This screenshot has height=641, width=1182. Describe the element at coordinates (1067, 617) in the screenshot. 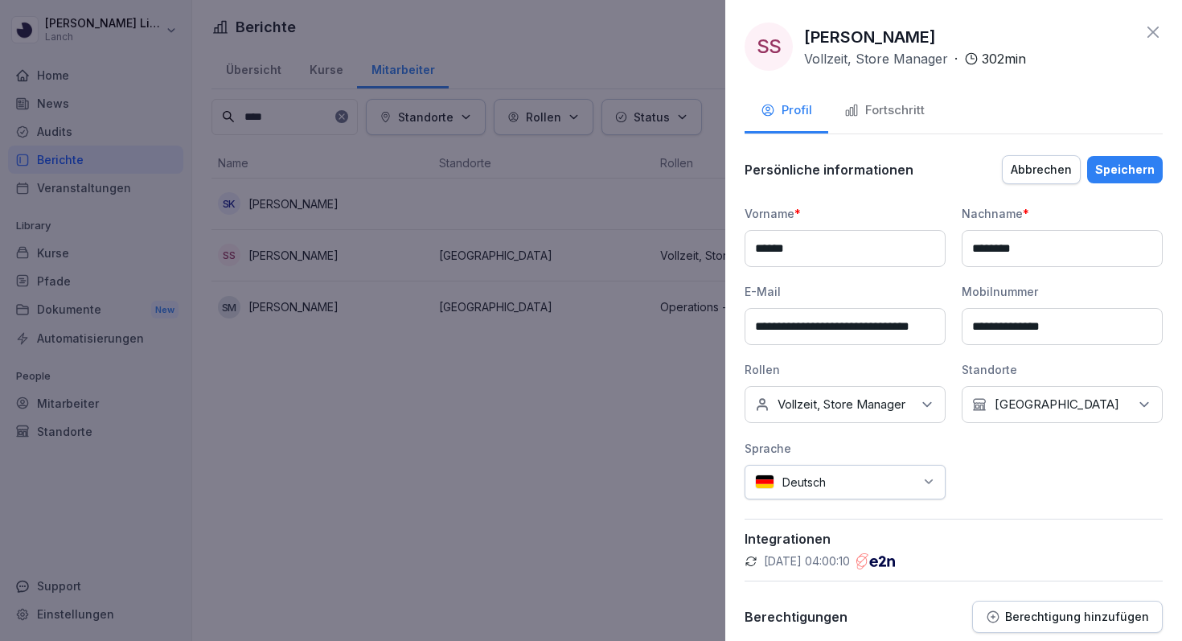

I see `button: Berechtigung hinzufügen` at that location.